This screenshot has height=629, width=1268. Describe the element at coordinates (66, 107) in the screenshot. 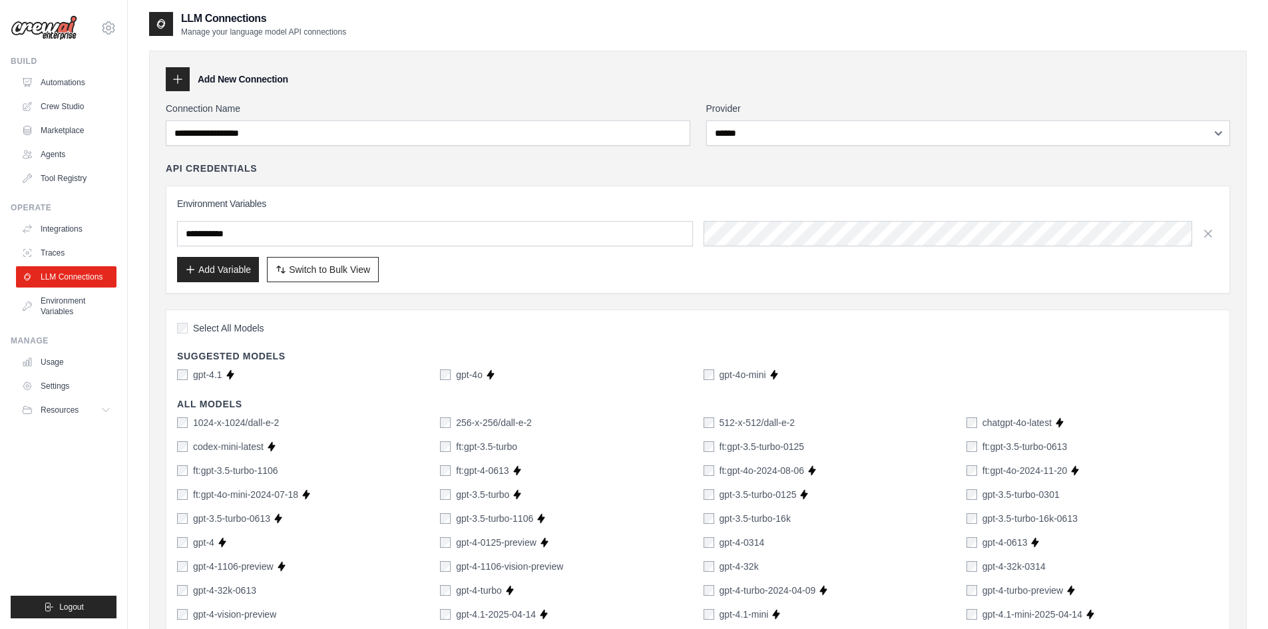

I see `a: Crew Studio` at that location.